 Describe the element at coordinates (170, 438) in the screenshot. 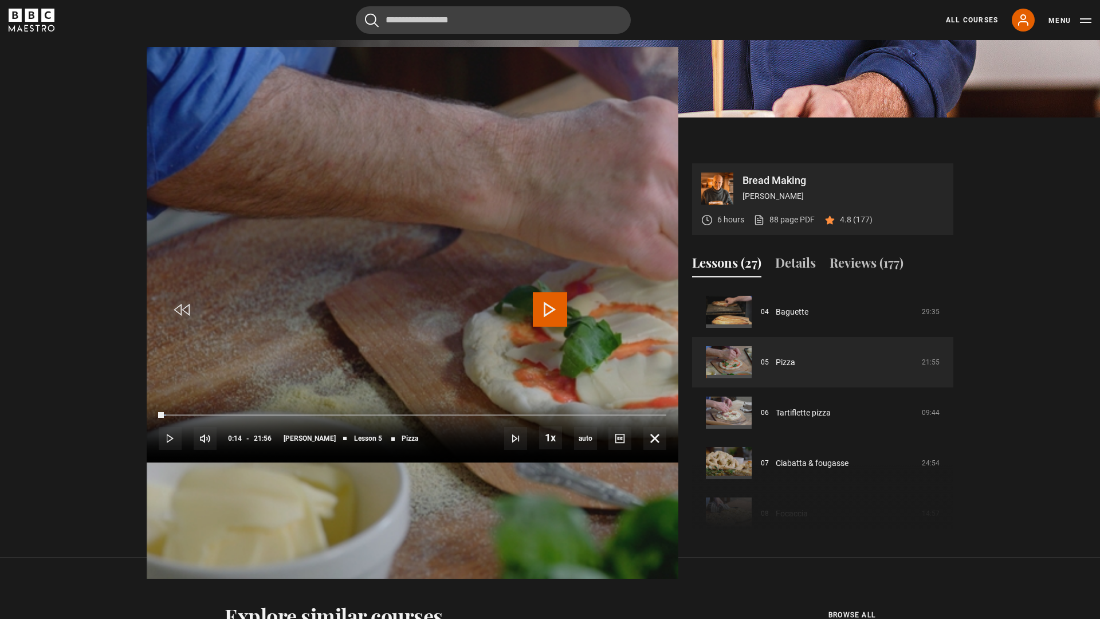

I see `button: Play` at that location.